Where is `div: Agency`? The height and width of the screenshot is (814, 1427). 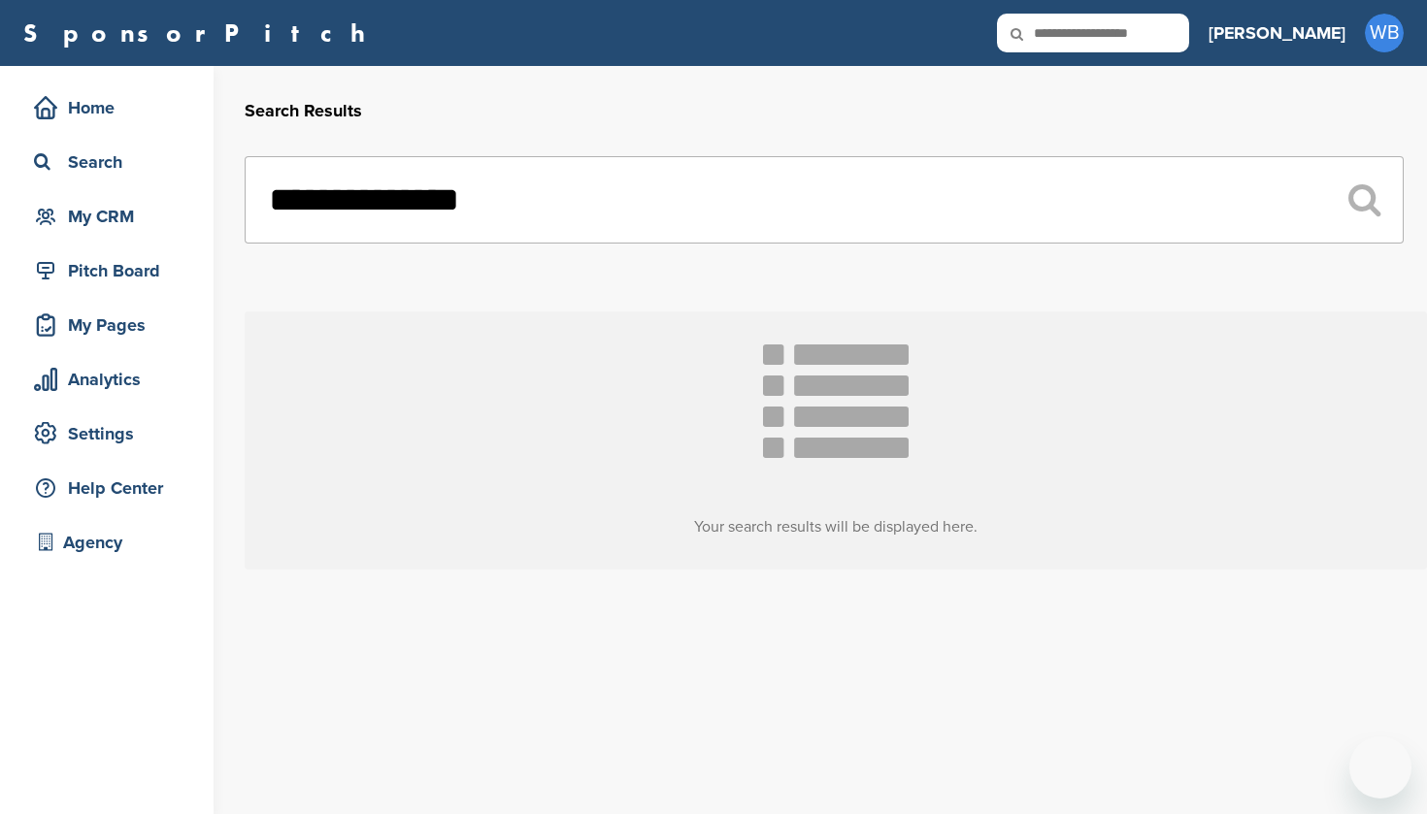
div: Agency is located at coordinates (112, 543).